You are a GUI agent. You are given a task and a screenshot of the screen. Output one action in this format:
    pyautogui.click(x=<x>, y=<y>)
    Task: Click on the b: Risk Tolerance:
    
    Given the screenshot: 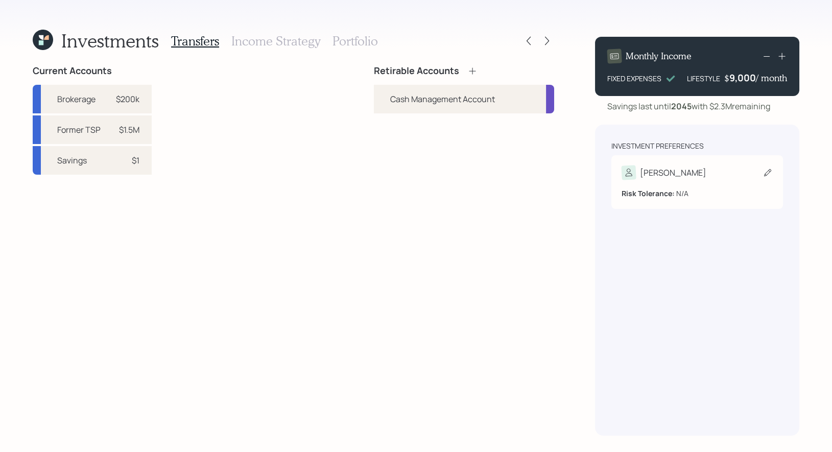 What is the action you would take?
    pyautogui.click(x=648, y=193)
    